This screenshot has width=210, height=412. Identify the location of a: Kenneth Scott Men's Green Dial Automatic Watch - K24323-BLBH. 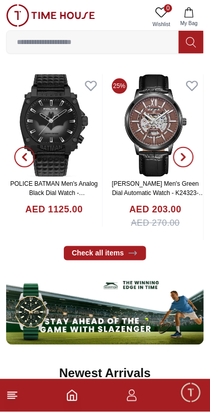
(156, 125).